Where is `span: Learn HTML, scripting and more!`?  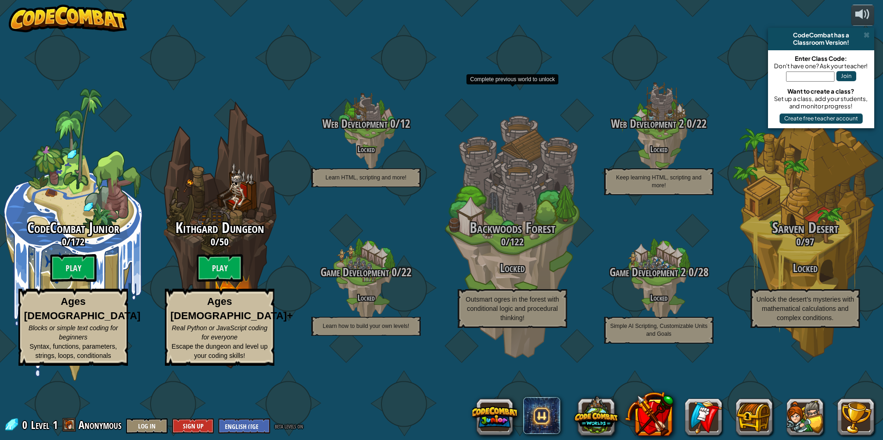 span: Learn HTML, scripting and more! is located at coordinates (366, 178).